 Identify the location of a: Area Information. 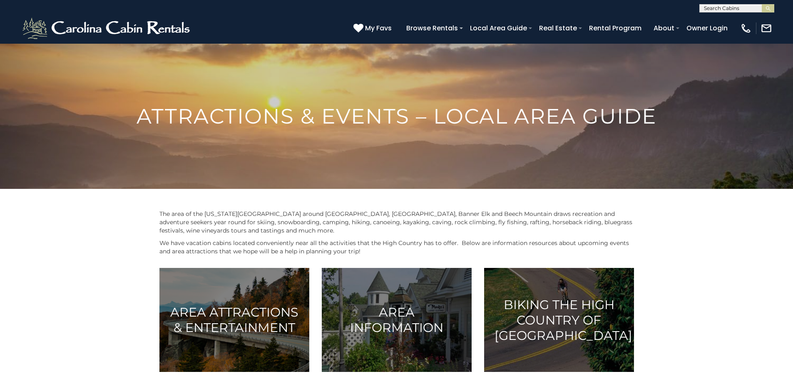
(397, 320).